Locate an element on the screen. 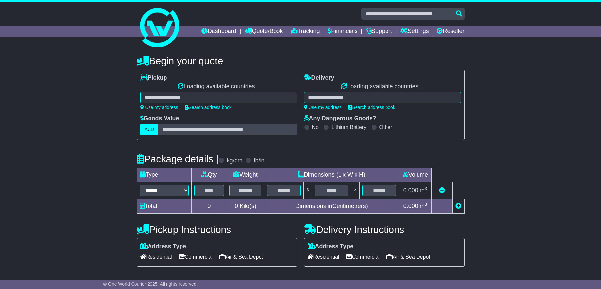 This screenshot has height=289, width=601. a: Remove this item is located at coordinates (442, 190).